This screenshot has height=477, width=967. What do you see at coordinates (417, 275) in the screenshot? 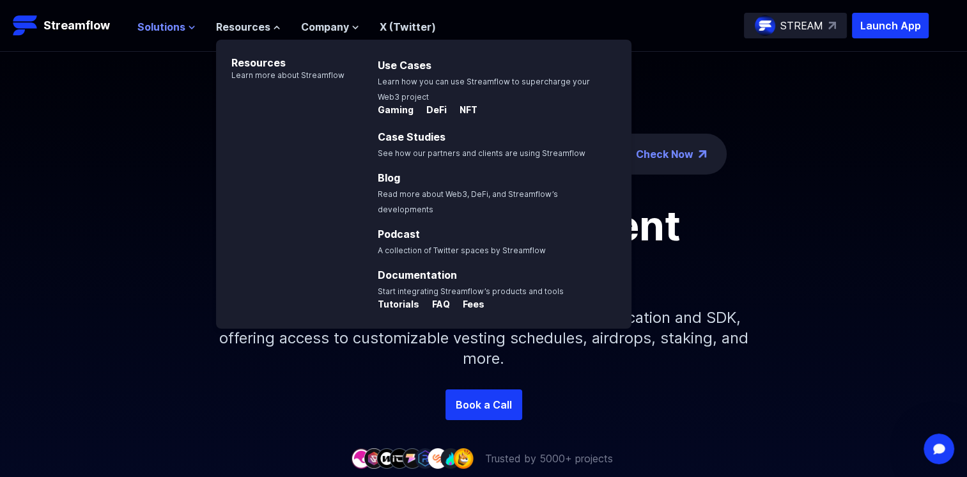
I see `a: Documentation` at bounding box center [417, 275].